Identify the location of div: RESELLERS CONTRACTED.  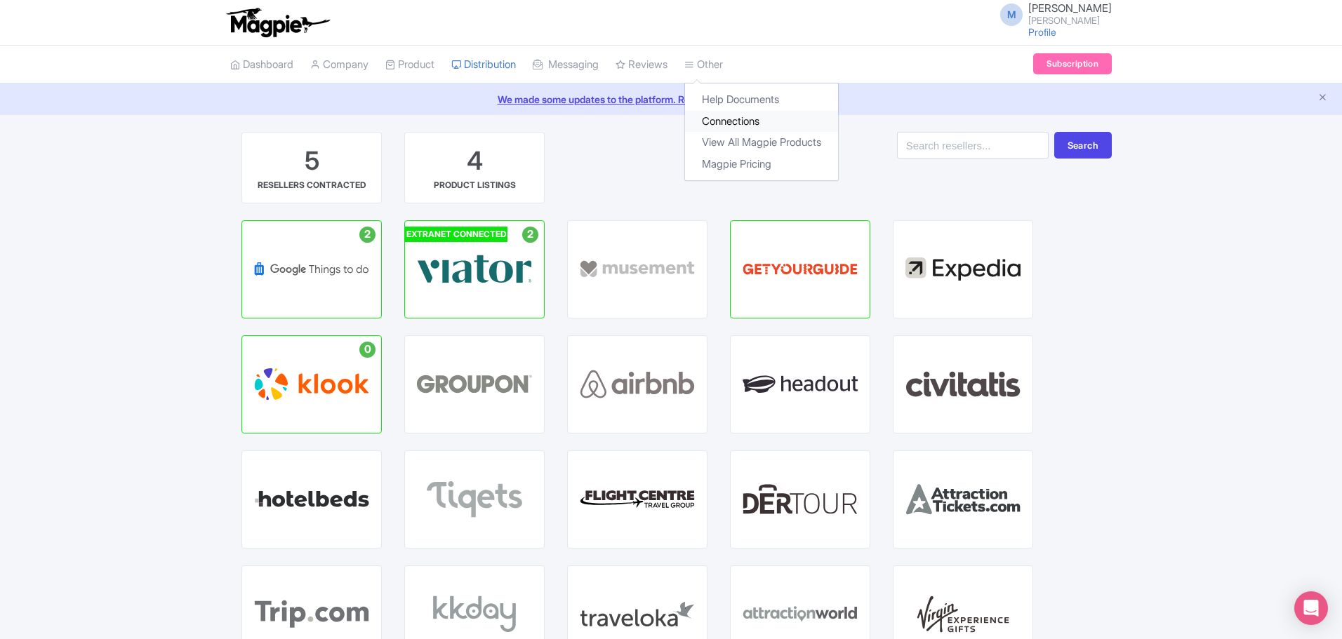
(312, 185).